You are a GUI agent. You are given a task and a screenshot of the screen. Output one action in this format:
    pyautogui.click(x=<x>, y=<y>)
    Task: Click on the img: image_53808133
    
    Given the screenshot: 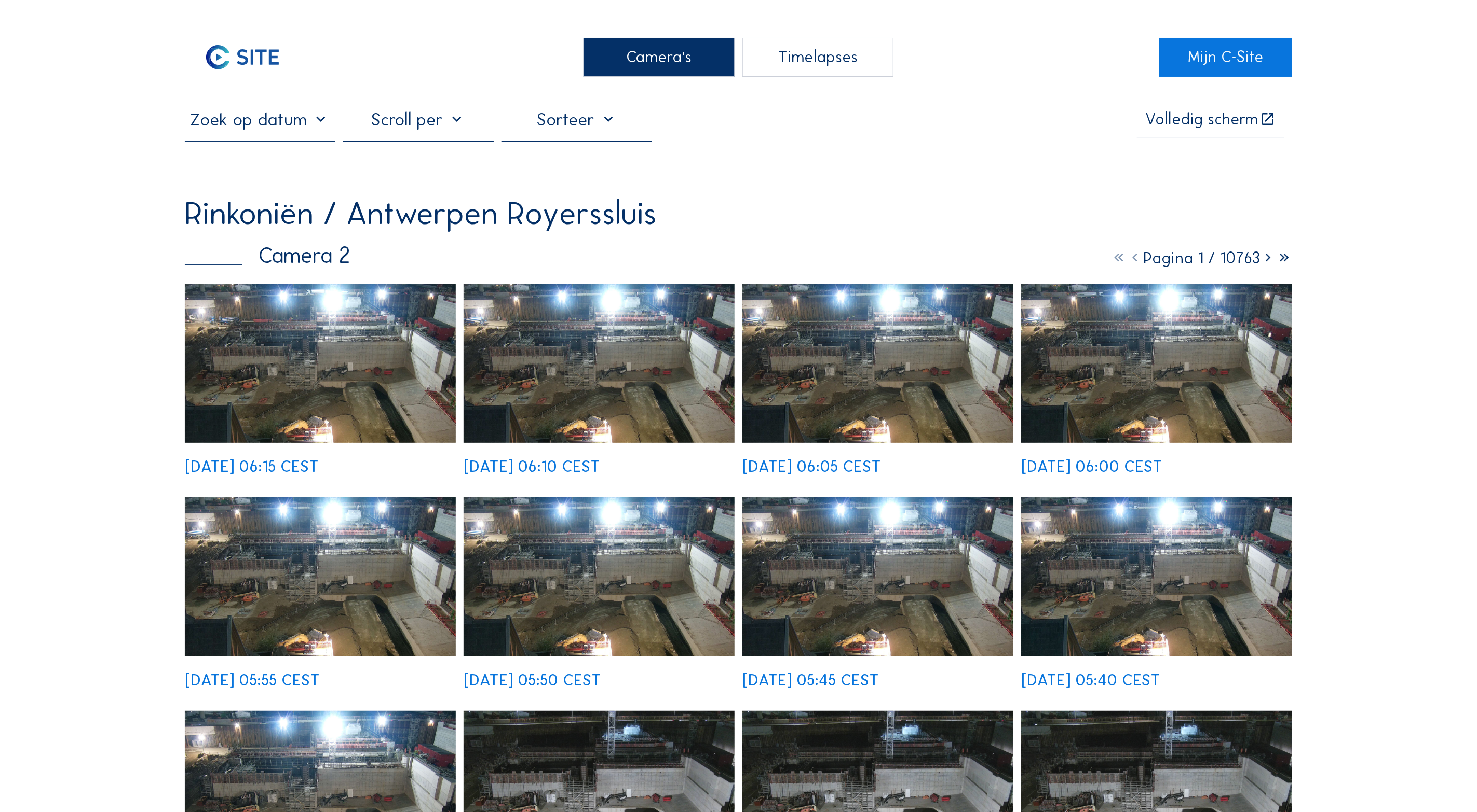 What is the action you would take?
    pyautogui.click(x=599, y=577)
    